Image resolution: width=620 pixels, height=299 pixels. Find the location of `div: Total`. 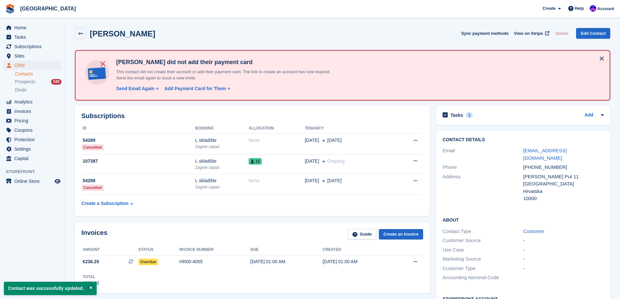

div: Total is located at coordinates (91, 277).